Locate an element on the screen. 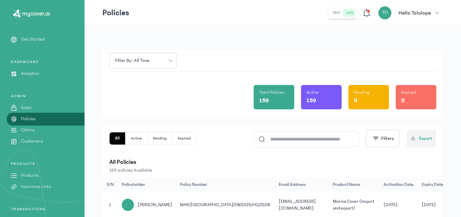 This screenshot has height=217, width=461. p: Customers is located at coordinates (32, 141).